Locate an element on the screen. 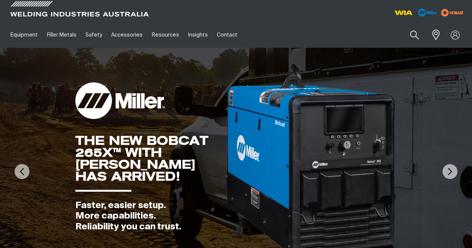 Image resolution: width=472 pixels, height=248 pixels. input: Product name or item number... is located at coordinates (410, 35).